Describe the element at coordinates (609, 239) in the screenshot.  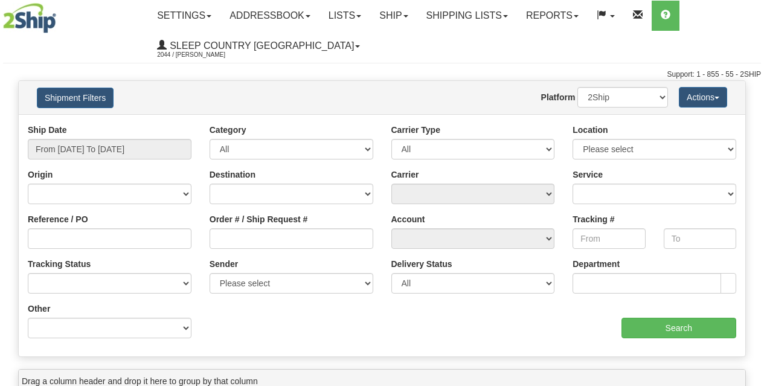
I see `input: From` at that location.